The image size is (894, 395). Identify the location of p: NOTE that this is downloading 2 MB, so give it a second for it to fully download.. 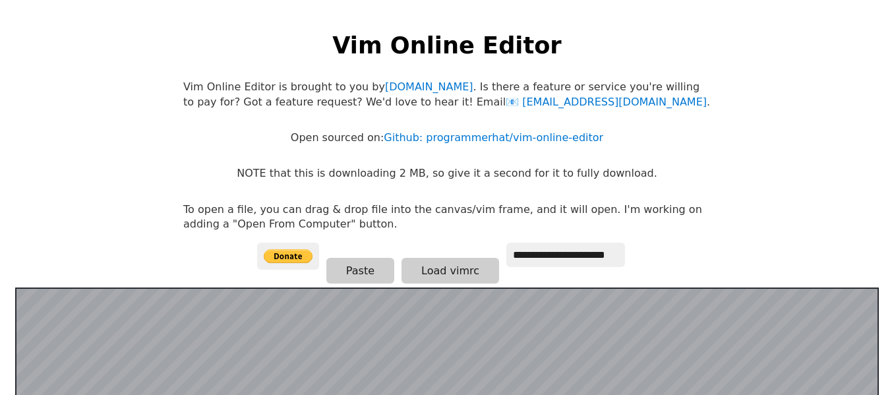
(447, 173).